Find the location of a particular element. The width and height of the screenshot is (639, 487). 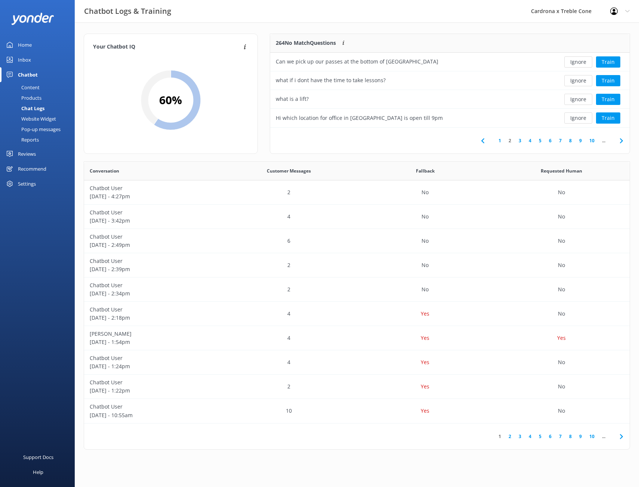

h2: 60 % is located at coordinates (170, 100).